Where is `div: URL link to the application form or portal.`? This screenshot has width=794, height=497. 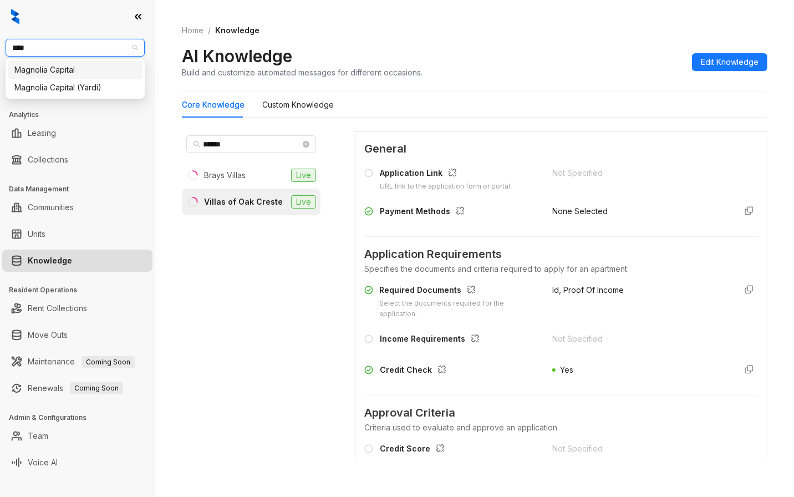 div: URL link to the application form or portal. is located at coordinates (446, 186).